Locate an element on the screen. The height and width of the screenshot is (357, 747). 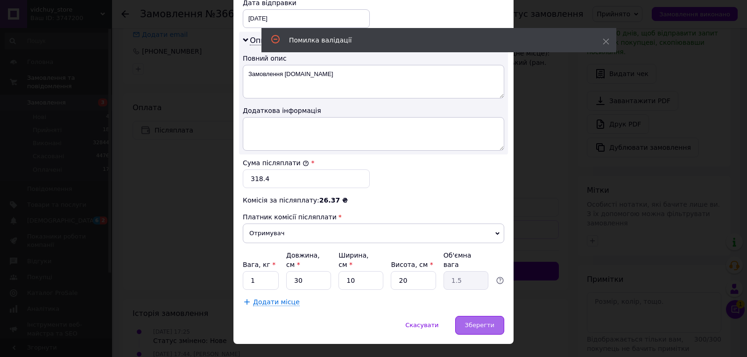
div: Помилка валідації is located at coordinates (434, 40).